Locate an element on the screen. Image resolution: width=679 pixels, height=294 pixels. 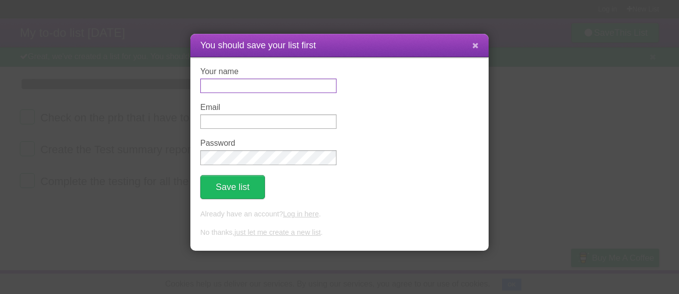
a: Log in here is located at coordinates (301, 214).